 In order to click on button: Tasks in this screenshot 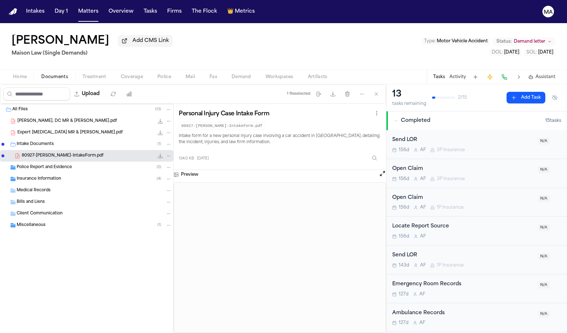, I will do `click(439, 77)`.